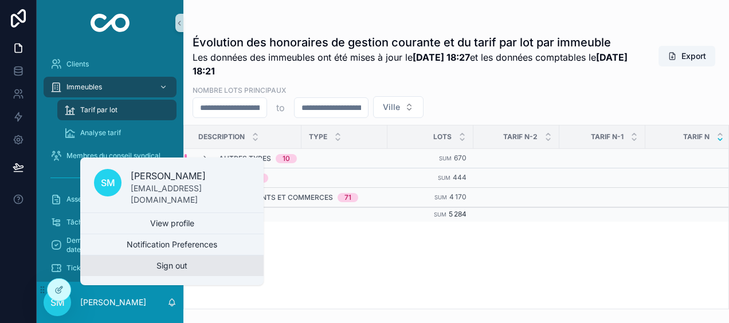 The image size is (729, 323). Describe the element at coordinates (398, 107) in the screenshot. I see `button: Select Button` at that location.